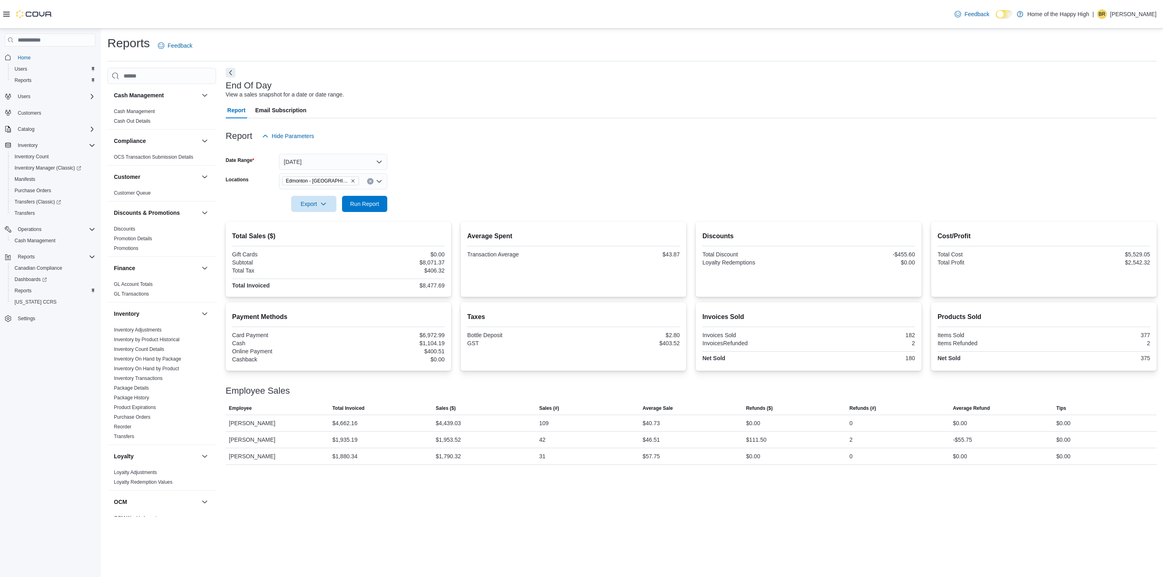 The width and height of the screenshot is (1163, 577). Describe the element at coordinates (132, 193) in the screenshot. I see `span: Customer Queue` at that location.